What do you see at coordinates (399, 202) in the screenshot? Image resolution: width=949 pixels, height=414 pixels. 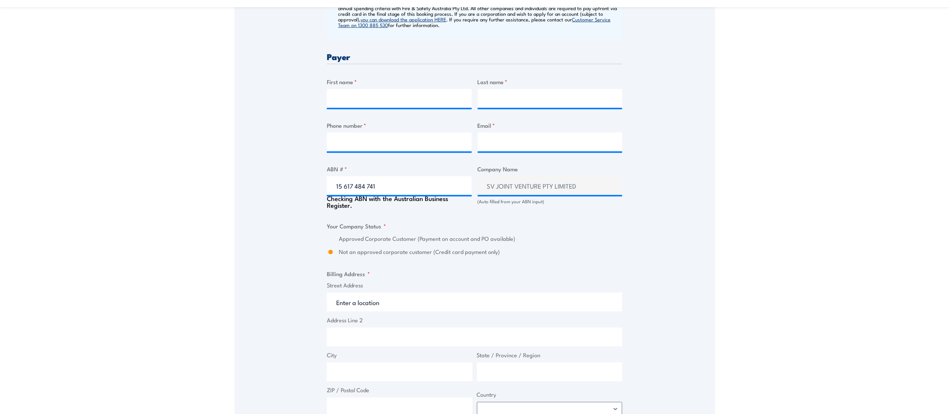 I see `div: Checking ABN with the Australian Business Register.` at bounding box center [399, 202].